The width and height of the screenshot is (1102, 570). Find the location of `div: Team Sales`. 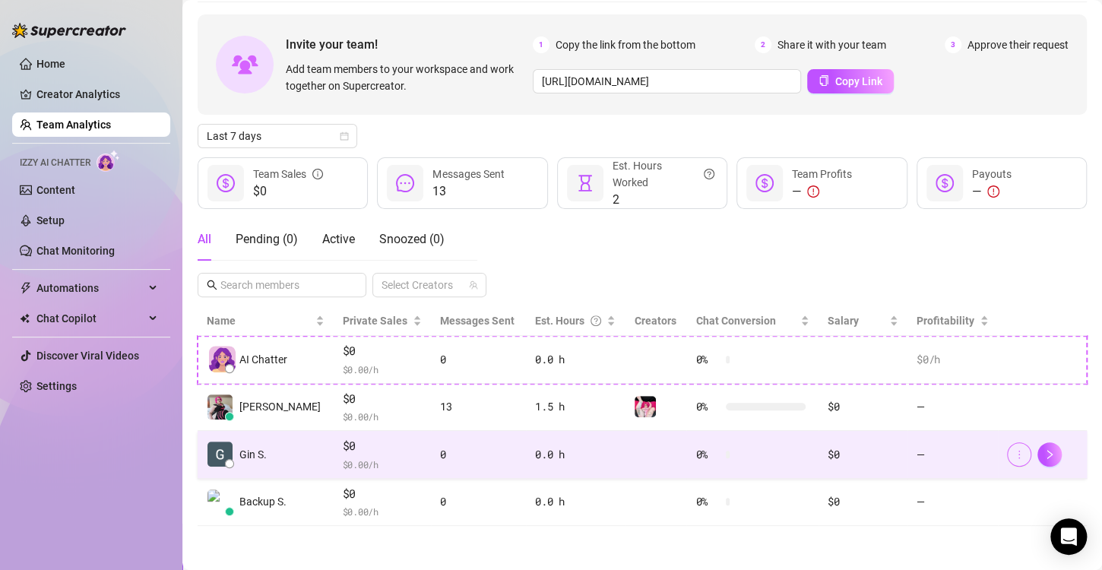

div: Team Sales is located at coordinates (288, 174).